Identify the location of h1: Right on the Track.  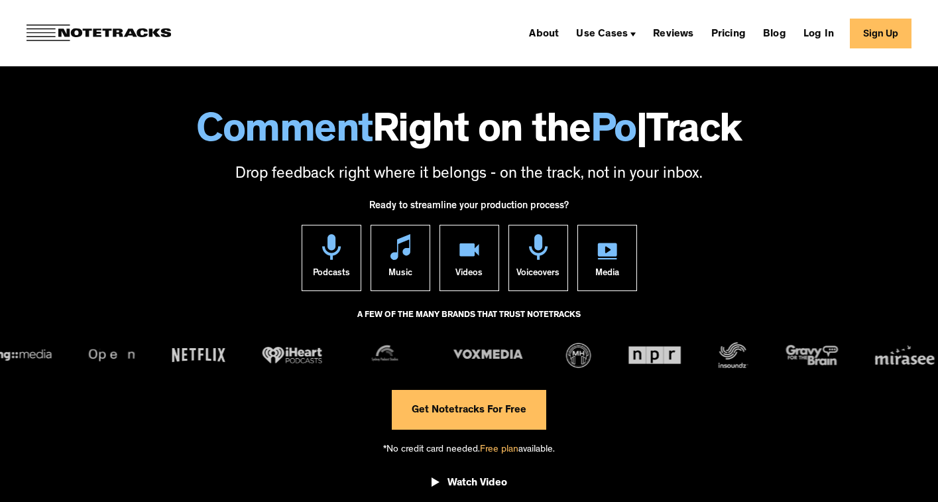
(469, 133).